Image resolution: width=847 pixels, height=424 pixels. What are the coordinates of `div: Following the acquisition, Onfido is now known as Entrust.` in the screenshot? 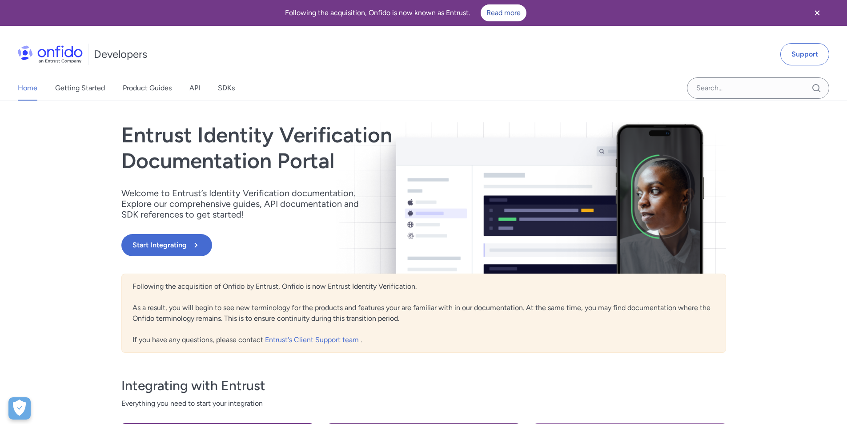 It's located at (405, 13).